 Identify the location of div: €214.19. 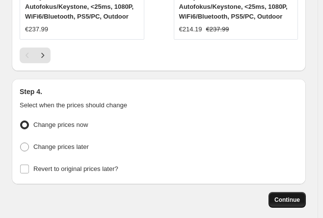
(190, 29).